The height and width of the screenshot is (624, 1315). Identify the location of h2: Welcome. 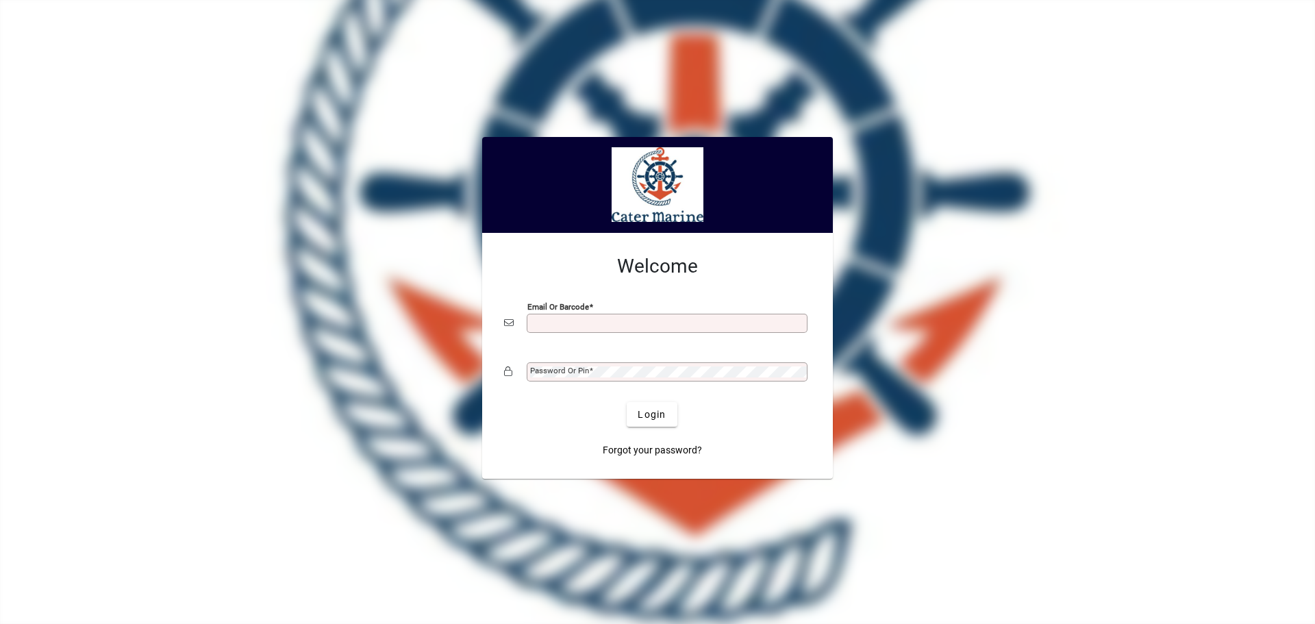
(657, 266).